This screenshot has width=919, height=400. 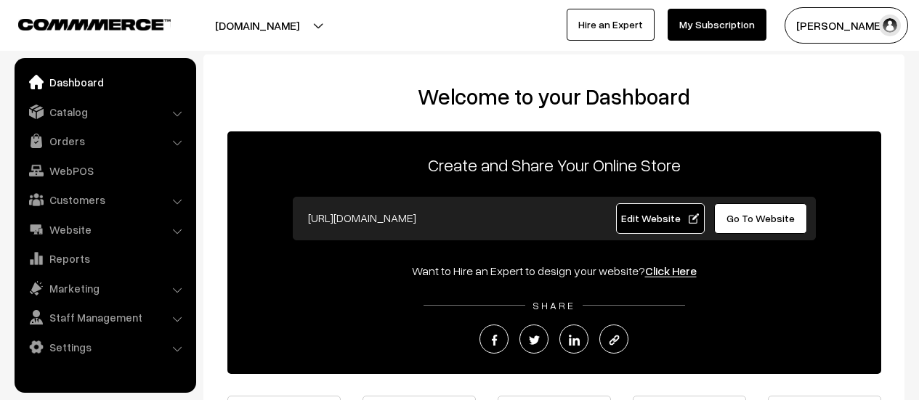 What do you see at coordinates (81, 23) in the screenshot?
I see `a: COMMMERCE` at bounding box center [81, 23].